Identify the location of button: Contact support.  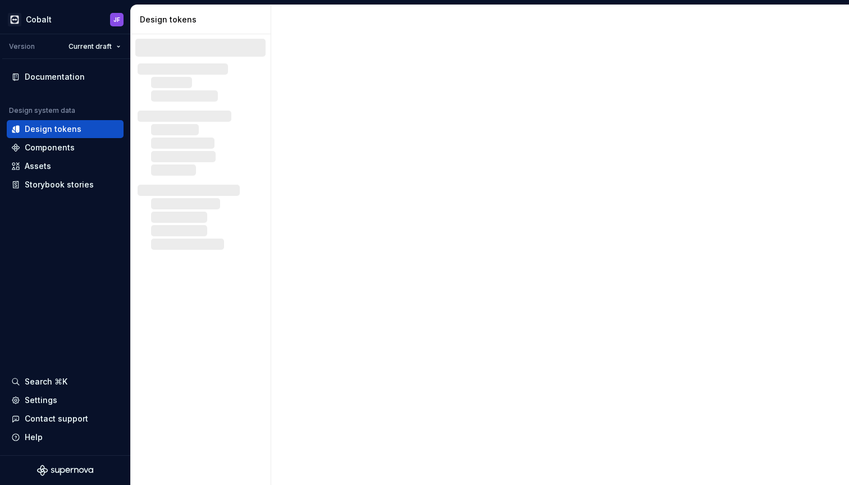
(65, 419).